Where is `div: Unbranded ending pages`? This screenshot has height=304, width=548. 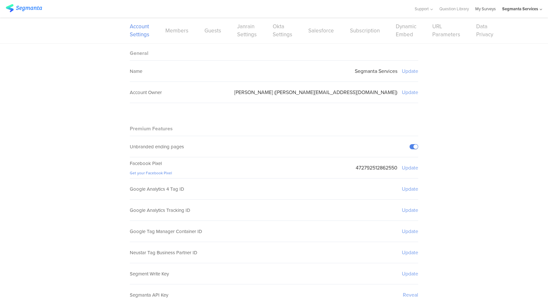
div: Unbranded ending pages is located at coordinates (157, 147).